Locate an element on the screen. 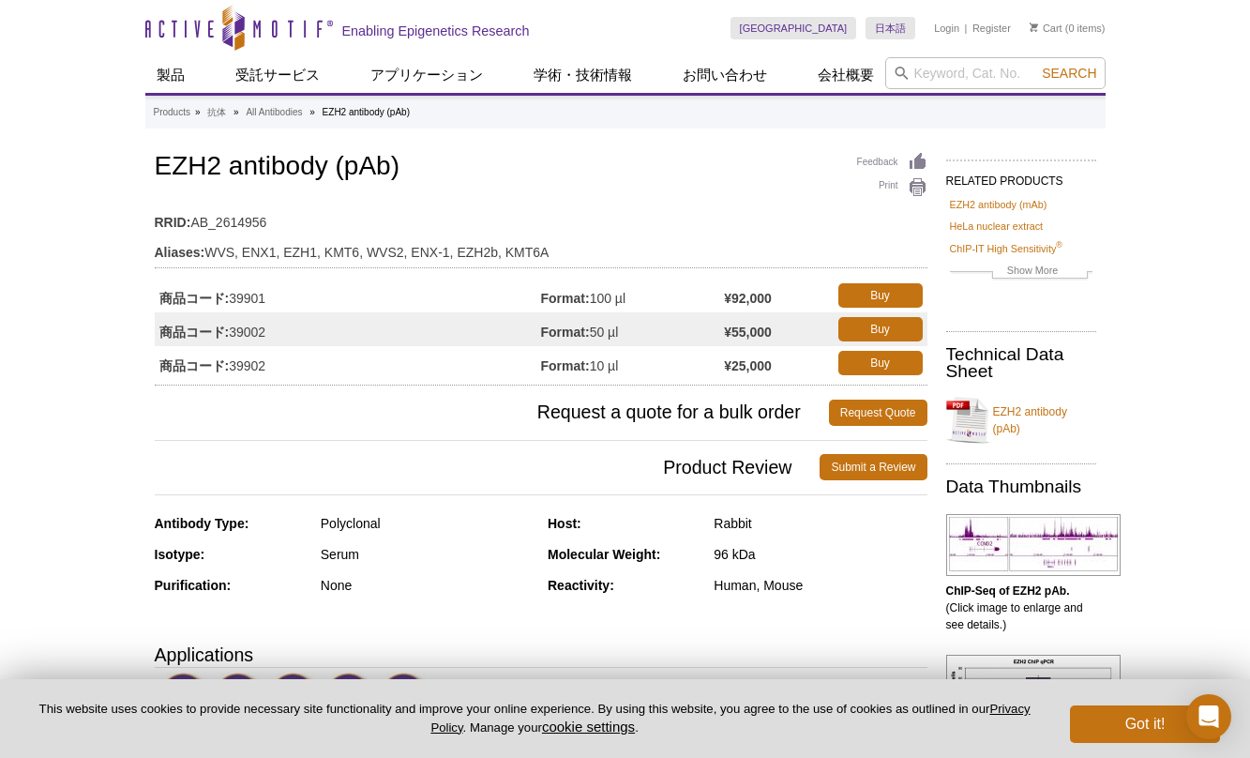  td: AB_2614956 is located at coordinates (541, 218).